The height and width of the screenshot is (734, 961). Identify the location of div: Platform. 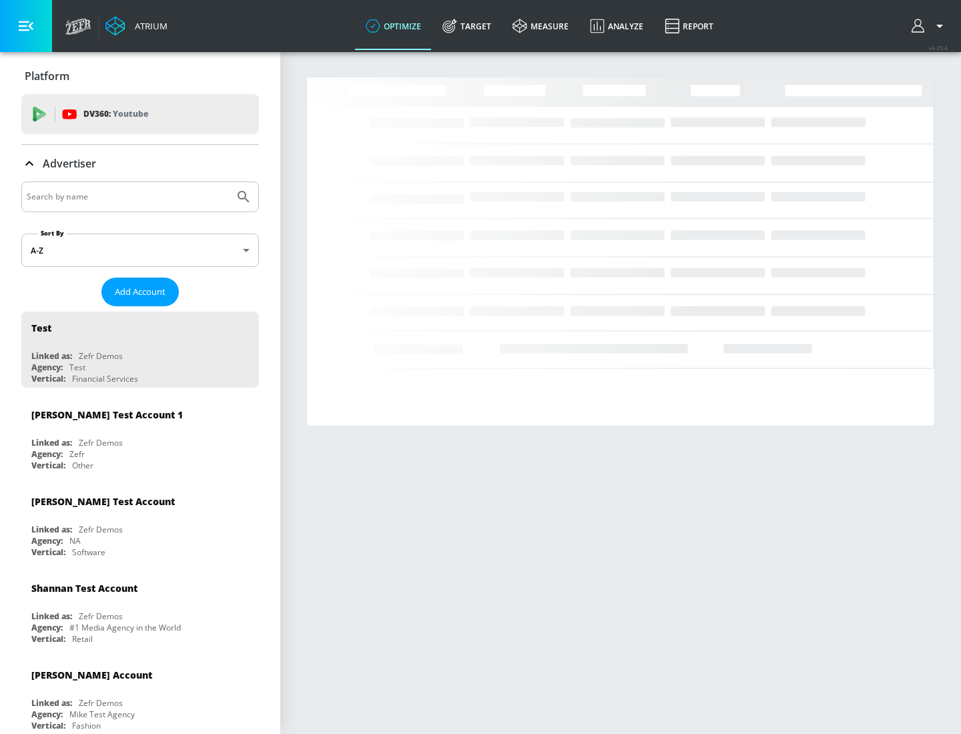
(140, 76).